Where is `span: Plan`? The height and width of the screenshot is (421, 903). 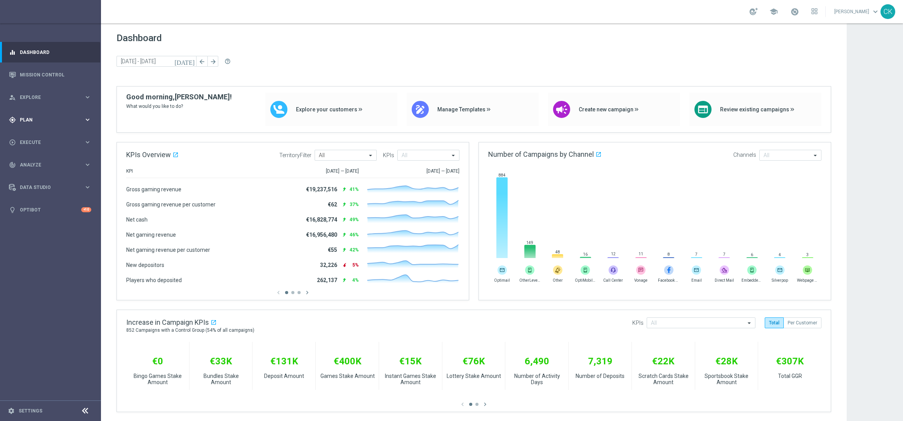
span: Plan is located at coordinates (52, 120).